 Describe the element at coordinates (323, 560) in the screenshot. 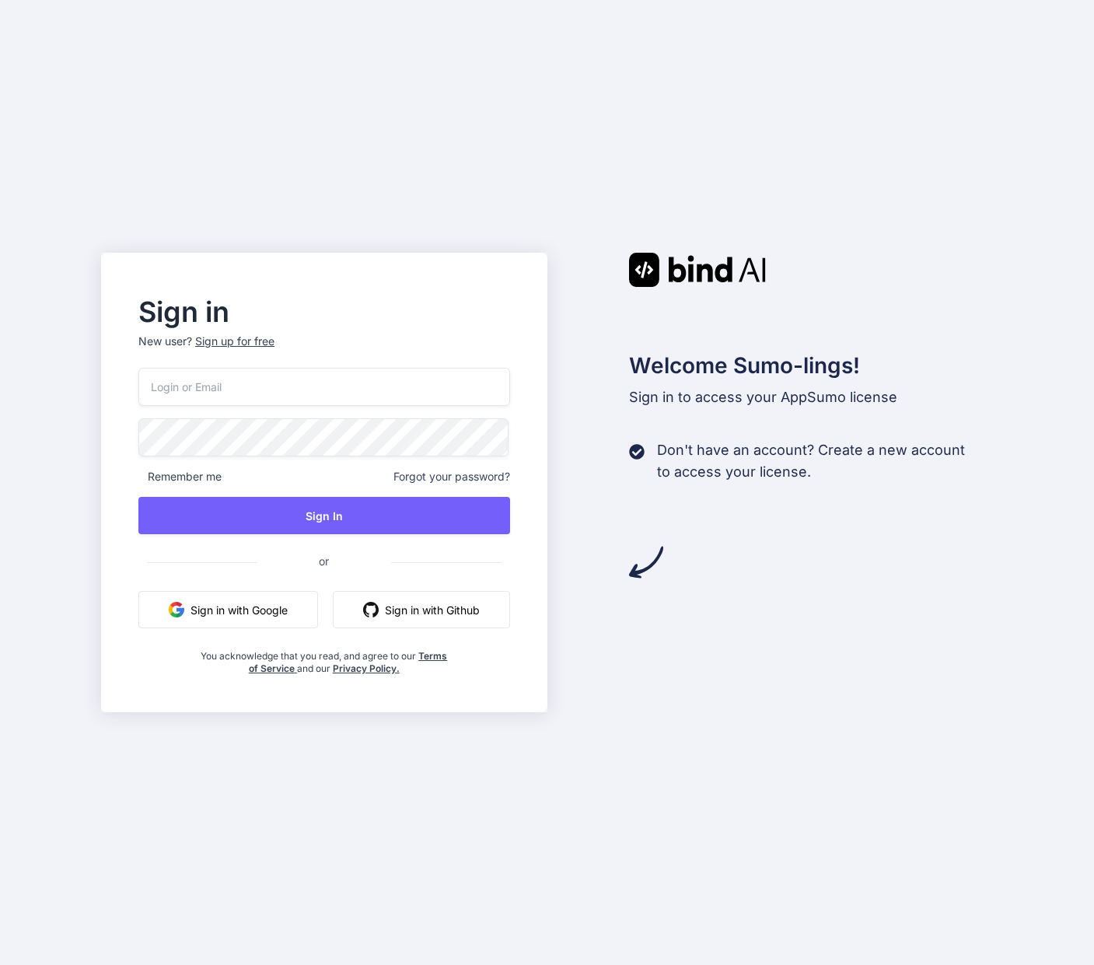

I see `span: or` at that location.